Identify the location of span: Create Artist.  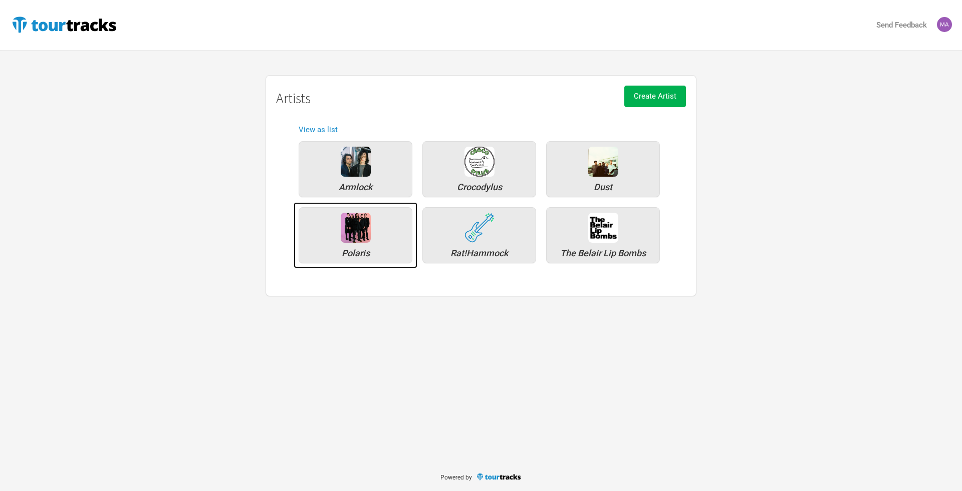
(655, 96).